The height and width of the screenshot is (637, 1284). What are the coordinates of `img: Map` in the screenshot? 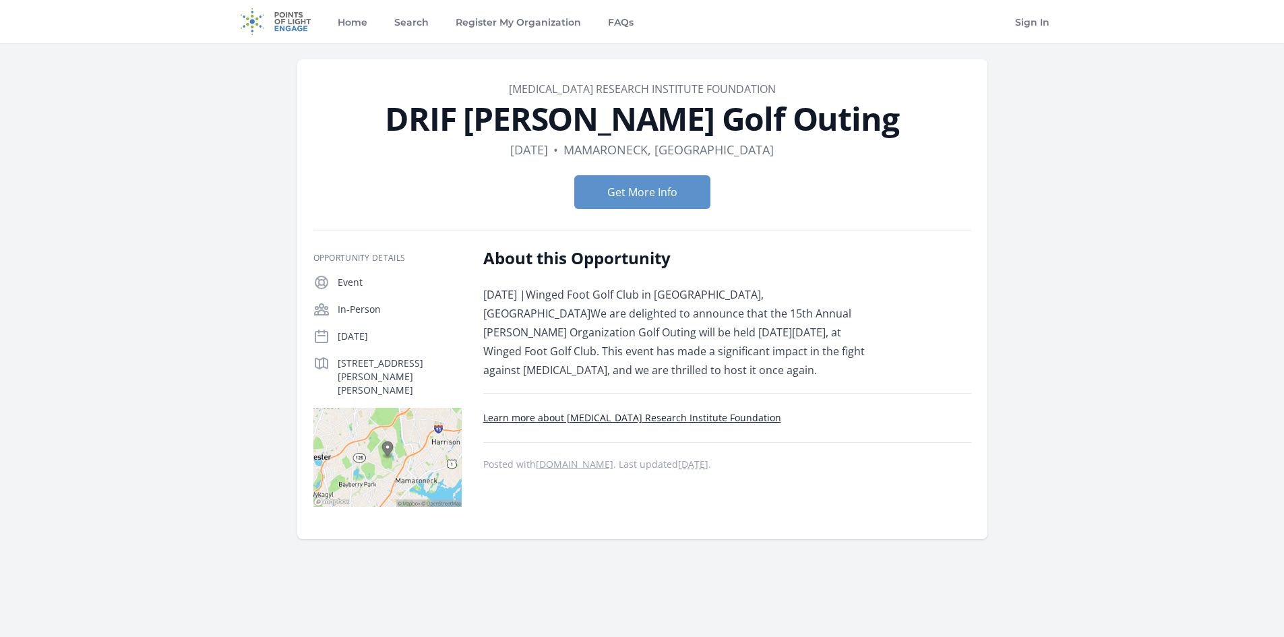 It's located at (388, 457).